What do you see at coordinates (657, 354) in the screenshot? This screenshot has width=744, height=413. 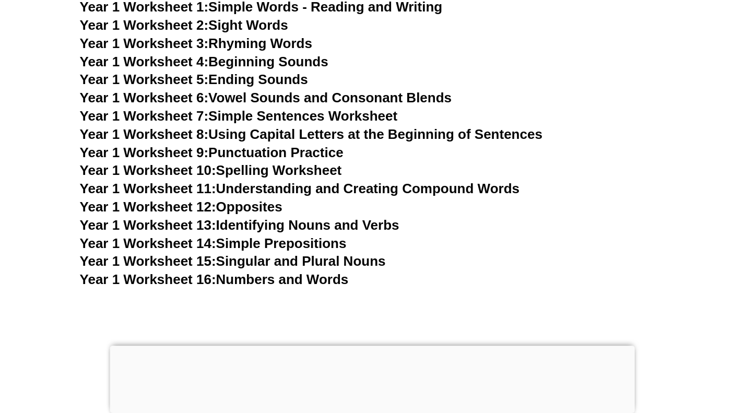 I see `div: Chat Widget` at bounding box center [657, 354].